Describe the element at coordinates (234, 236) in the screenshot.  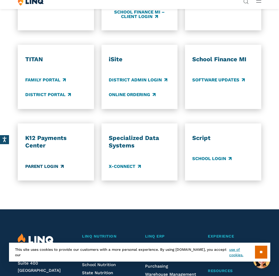
I see `a: Experience` at that location.